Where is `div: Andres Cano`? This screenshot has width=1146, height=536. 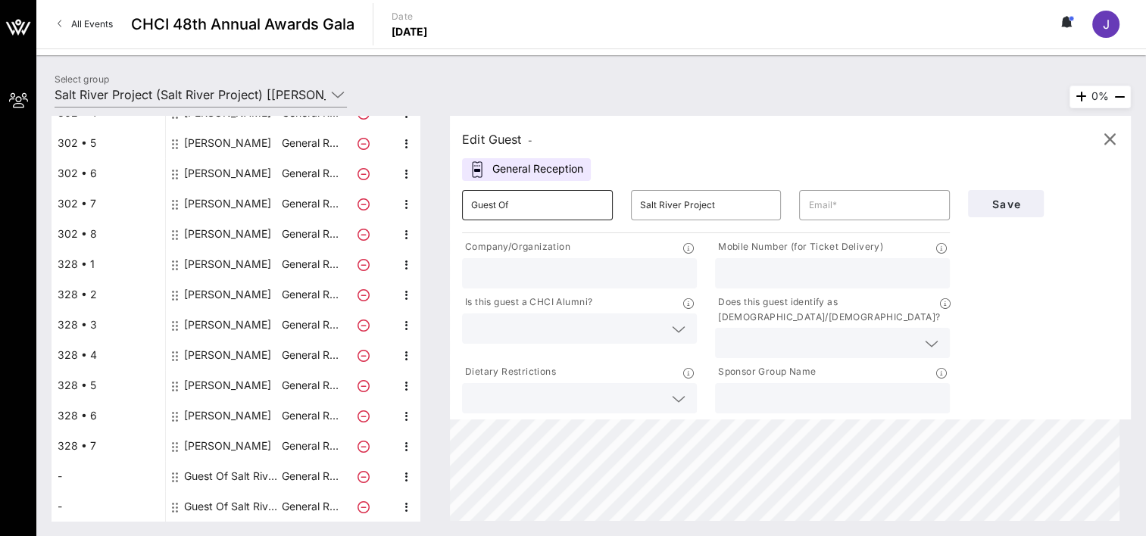 div: Andres Cano is located at coordinates (227, 264).